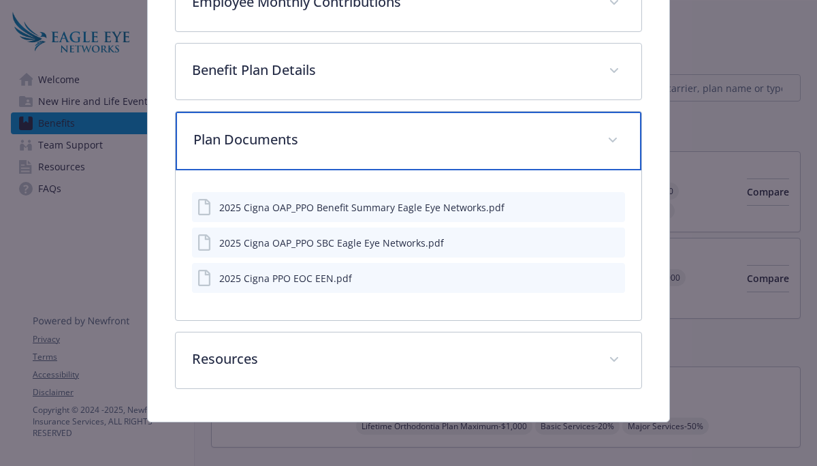  What do you see at coordinates (392, 359) in the screenshot?
I see `p: Resources` at bounding box center [392, 359].